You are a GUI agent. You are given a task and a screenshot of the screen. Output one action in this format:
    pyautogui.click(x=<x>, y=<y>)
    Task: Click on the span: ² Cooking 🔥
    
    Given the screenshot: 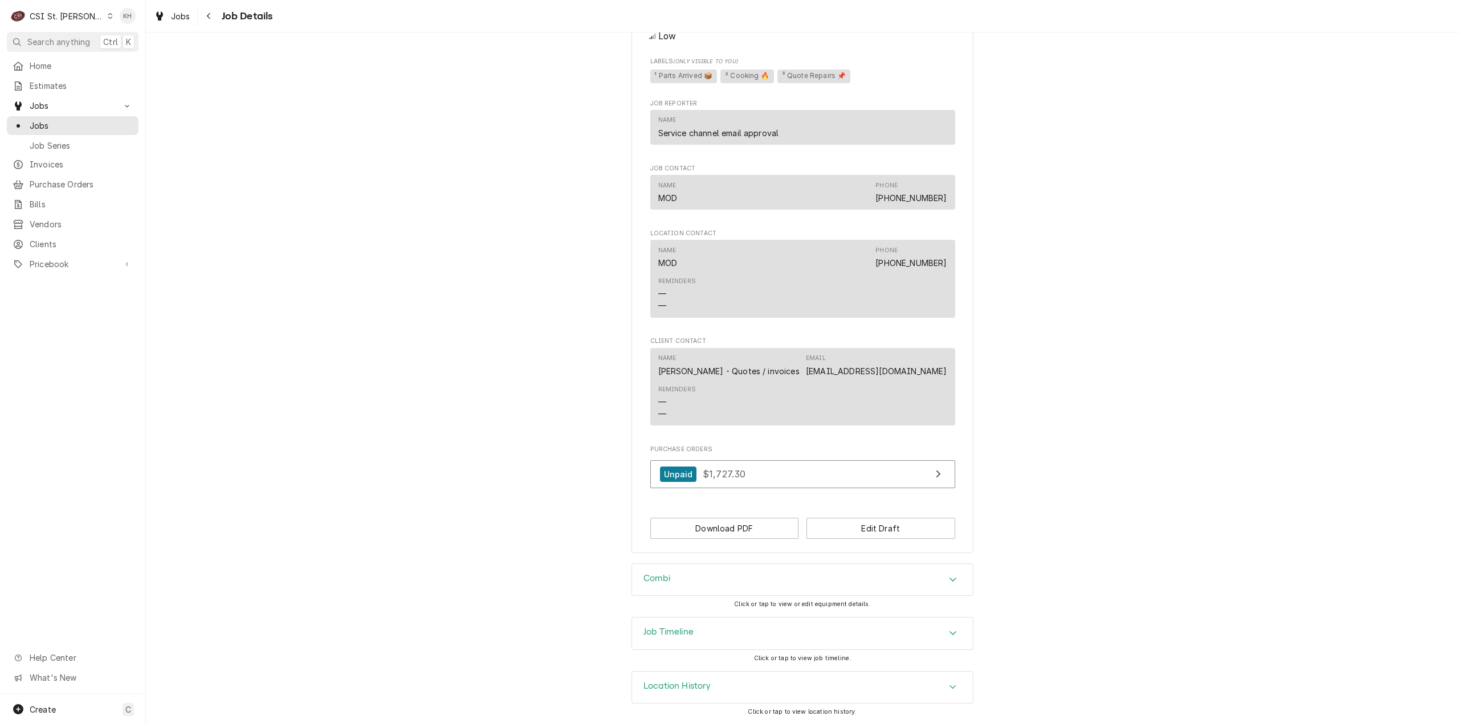 What is the action you would take?
    pyautogui.click(x=747, y=76)
    